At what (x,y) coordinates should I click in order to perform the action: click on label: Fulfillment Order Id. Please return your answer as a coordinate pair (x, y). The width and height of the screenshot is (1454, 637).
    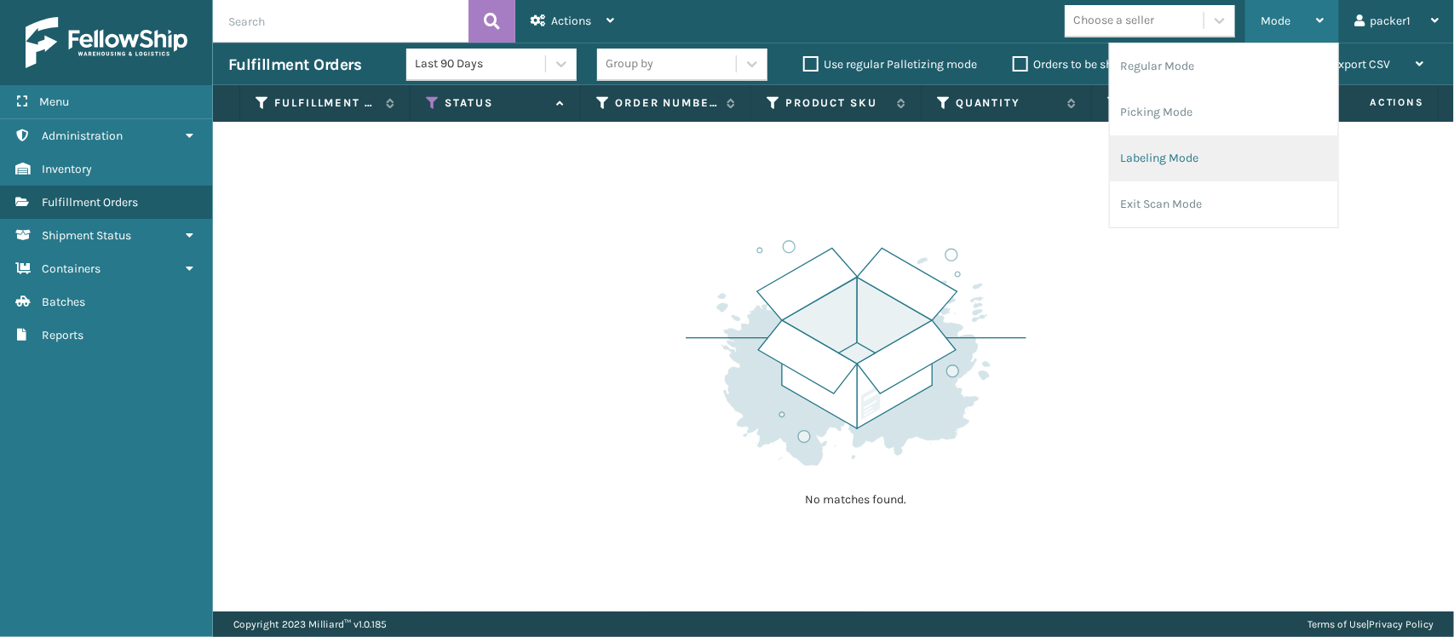
    Looking at the image, I should click on (325, 103).